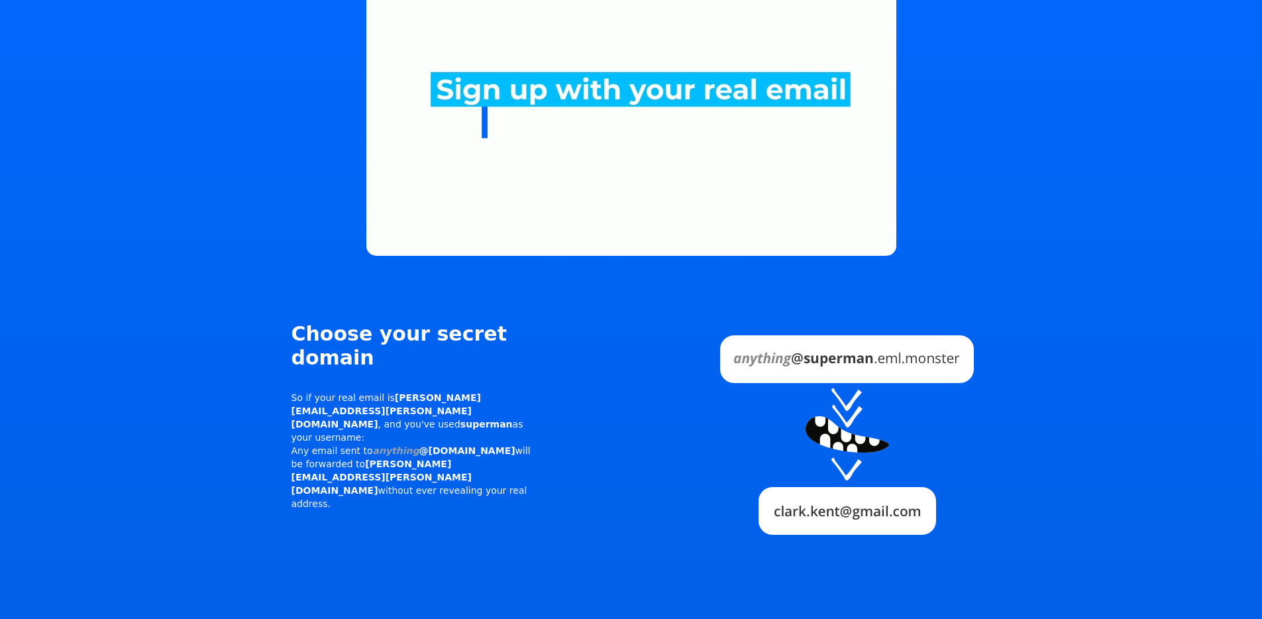 The height and width of the screenshot is (619, 1262). Describe the element at coordinates (846, 432) in the screenshot. I see `img: Mark your email address` at that location.